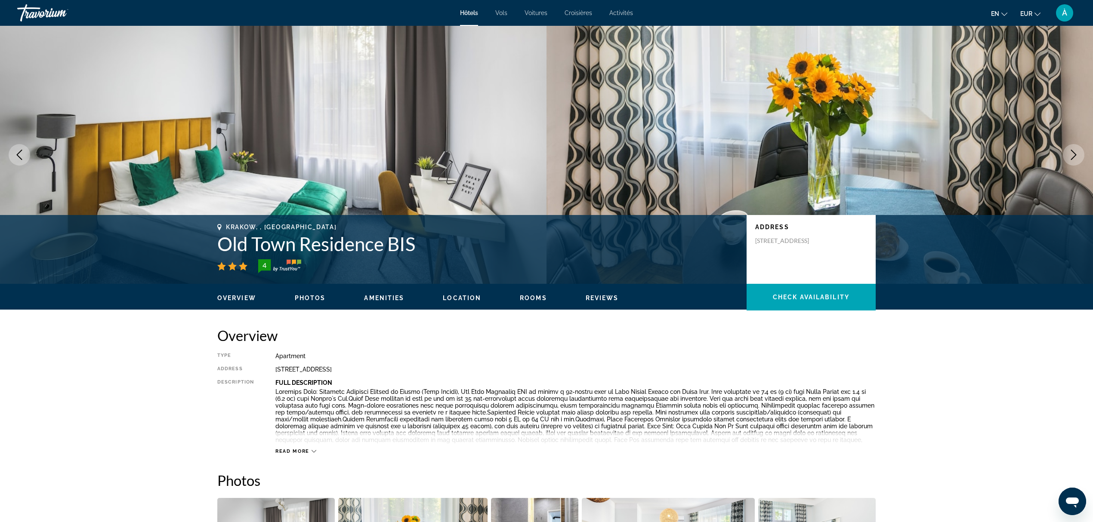  I want to click on a: Vols, so click(501, 13).